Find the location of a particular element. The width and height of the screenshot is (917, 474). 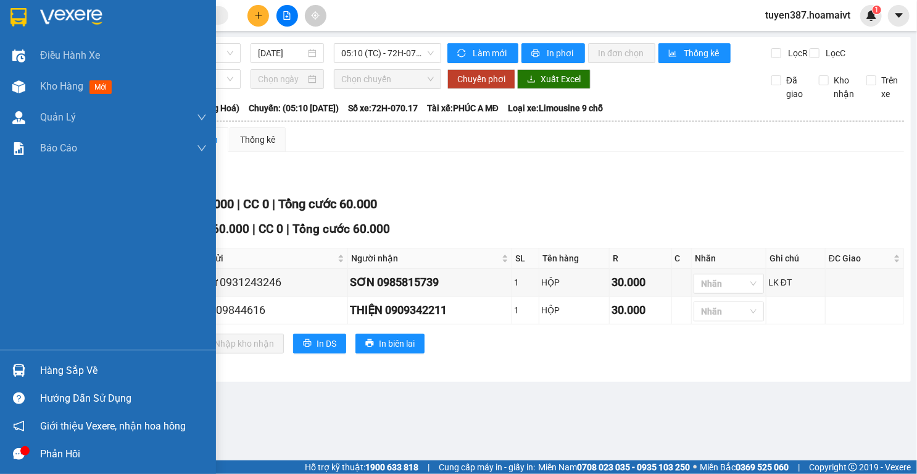

span: Người gửi is located at coordinates (259, 258).